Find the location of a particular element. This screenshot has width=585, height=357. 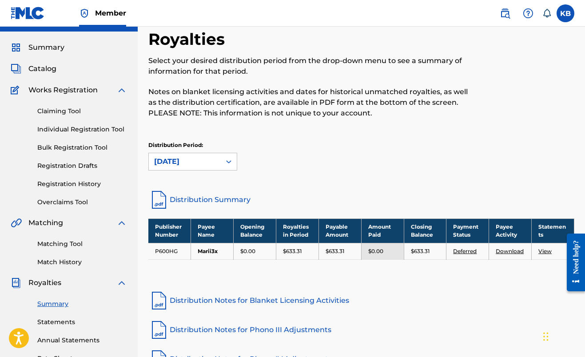

a: Download is located at coordinates (510, 251).